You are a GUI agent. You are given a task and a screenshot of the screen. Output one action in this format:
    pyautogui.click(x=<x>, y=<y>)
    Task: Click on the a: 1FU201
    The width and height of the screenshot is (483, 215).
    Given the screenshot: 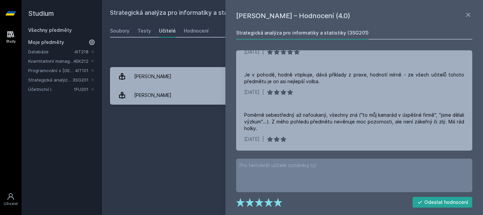 What is the action you would take?
    pyautogui.click(x=81, y=89)
    